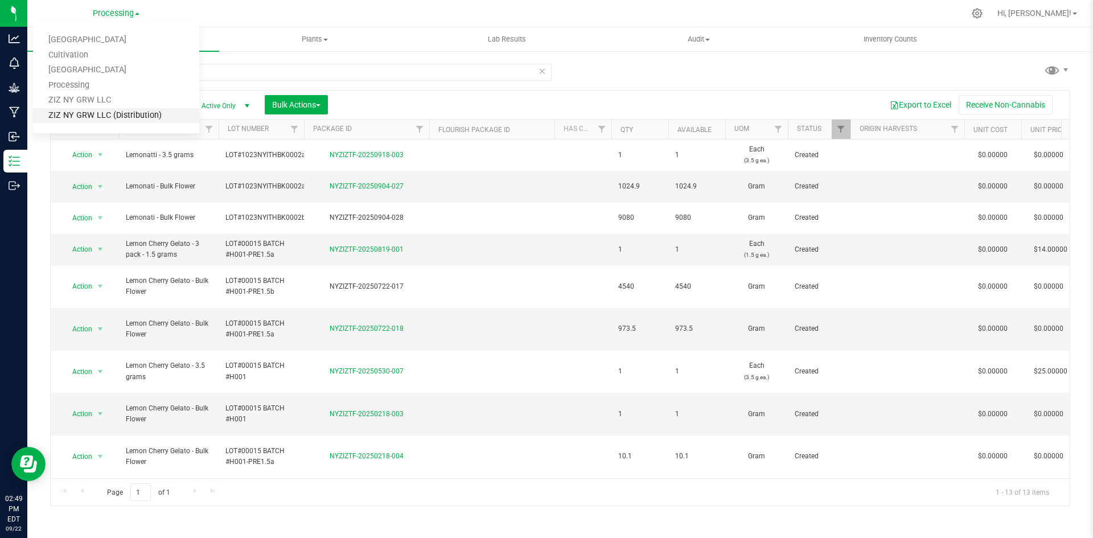  Describe the element at coordinates (367, 249) in the screenshot. I see `a: NYZIZTF-20250819-001` at that location.